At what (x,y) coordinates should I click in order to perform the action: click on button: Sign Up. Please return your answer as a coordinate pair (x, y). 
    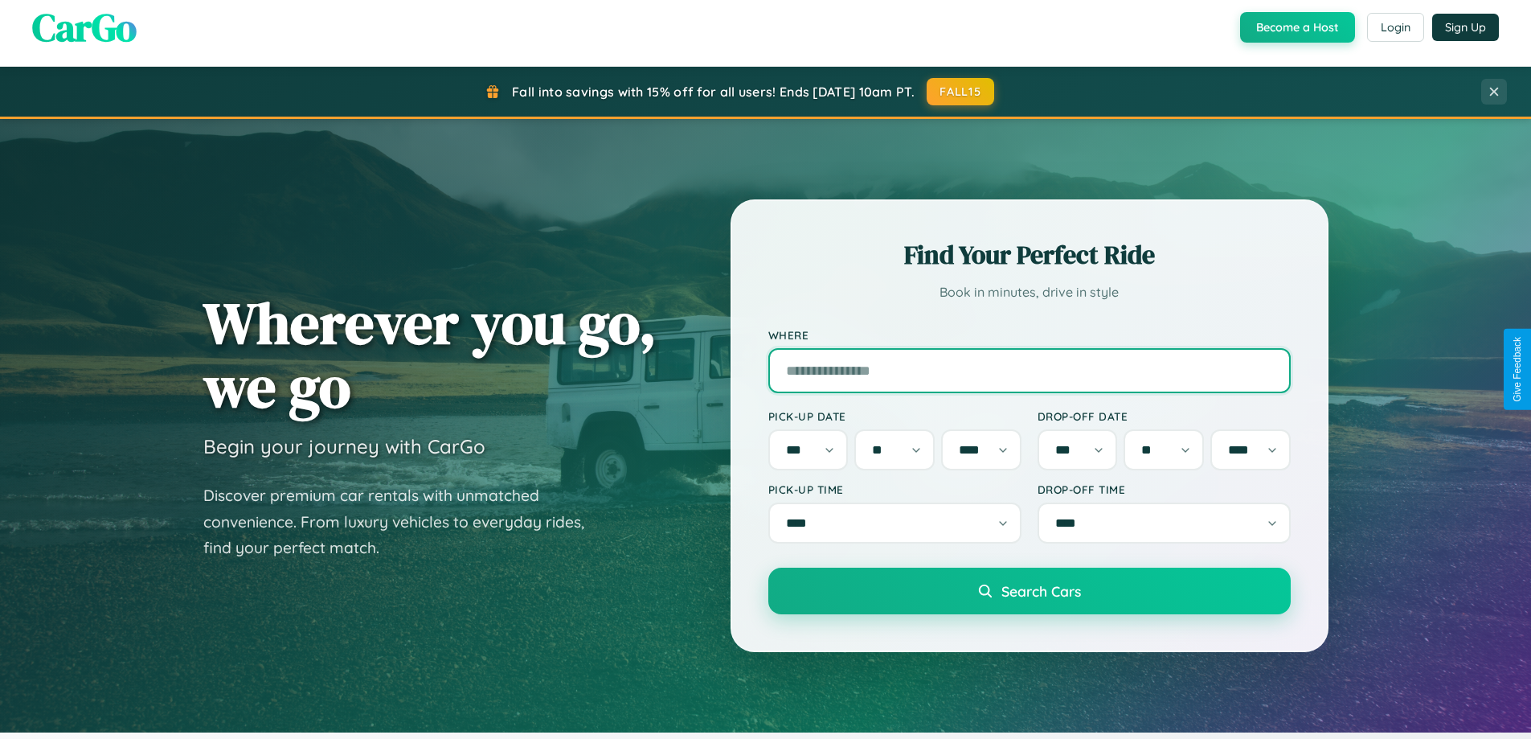
    Looking at the image, I should click on (1465, 27).